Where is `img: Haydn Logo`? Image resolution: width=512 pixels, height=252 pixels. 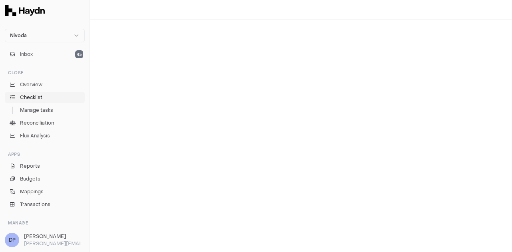
img: Haydn Logo is located at coordinates (25, 10).